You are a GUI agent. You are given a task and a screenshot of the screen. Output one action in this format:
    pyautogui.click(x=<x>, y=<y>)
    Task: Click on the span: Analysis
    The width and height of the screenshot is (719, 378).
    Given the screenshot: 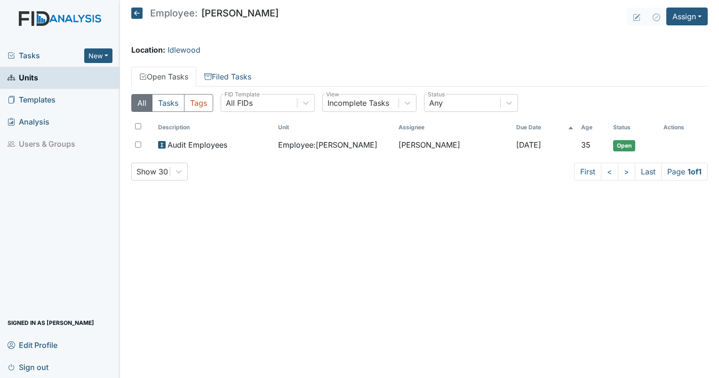 What is the action you would take?
    pyautogui.click(x=28, y=122)
    